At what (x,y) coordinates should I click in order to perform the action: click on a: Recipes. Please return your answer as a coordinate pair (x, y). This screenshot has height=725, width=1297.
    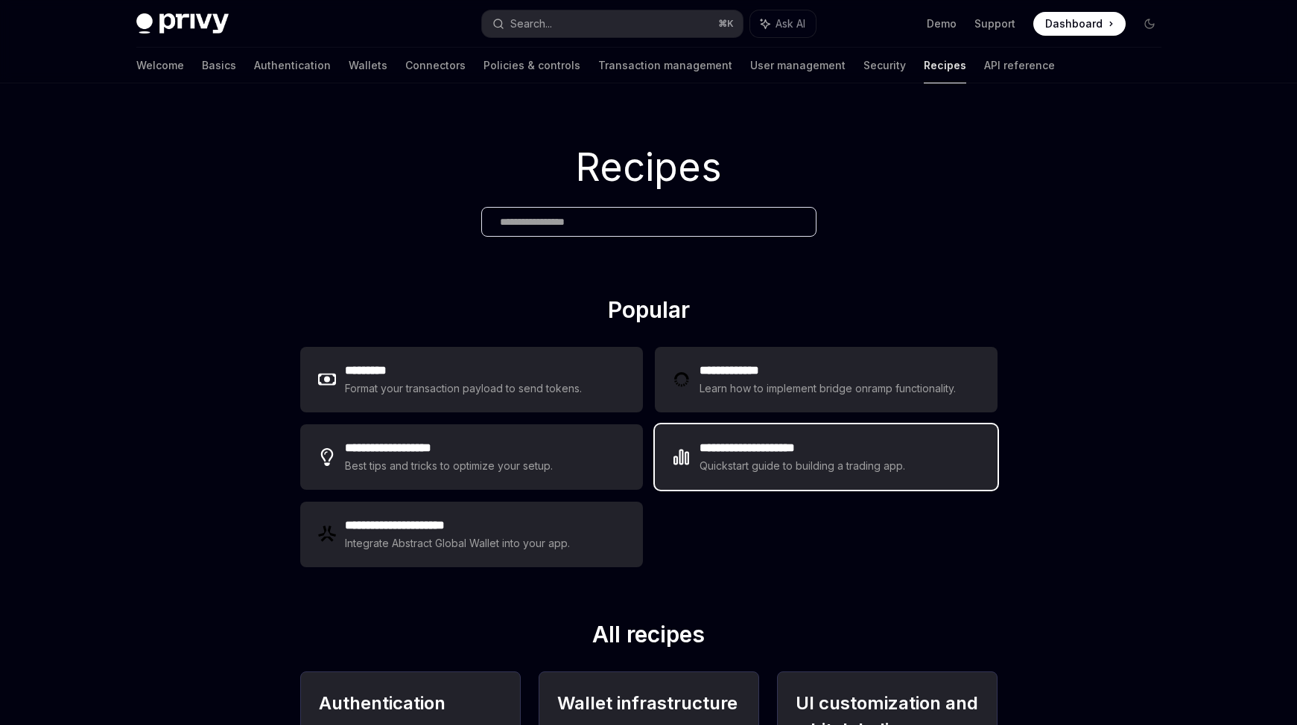
    Looking at the image, I should click on (944, 66).